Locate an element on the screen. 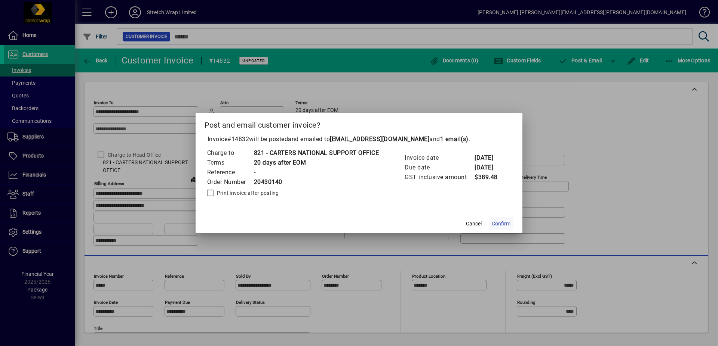 This screenshot has height=346, width=718. p: Invoice will be posted . is located at coordinates (359, 139).